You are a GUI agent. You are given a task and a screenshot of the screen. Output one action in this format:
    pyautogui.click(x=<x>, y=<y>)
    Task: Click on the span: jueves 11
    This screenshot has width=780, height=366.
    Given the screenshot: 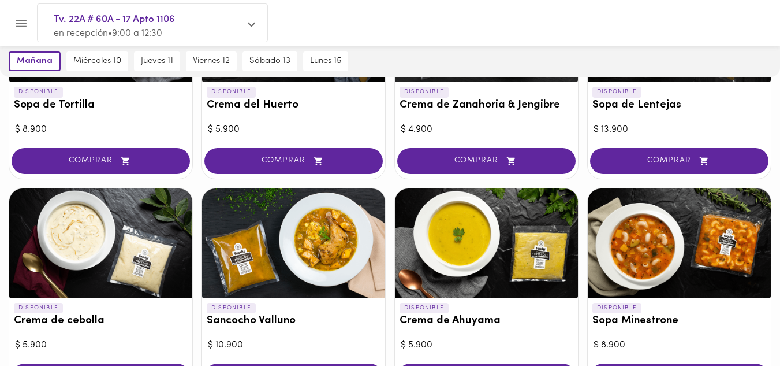 What is the action you would take?
    pyautogui.click(x=157, y=61)
    